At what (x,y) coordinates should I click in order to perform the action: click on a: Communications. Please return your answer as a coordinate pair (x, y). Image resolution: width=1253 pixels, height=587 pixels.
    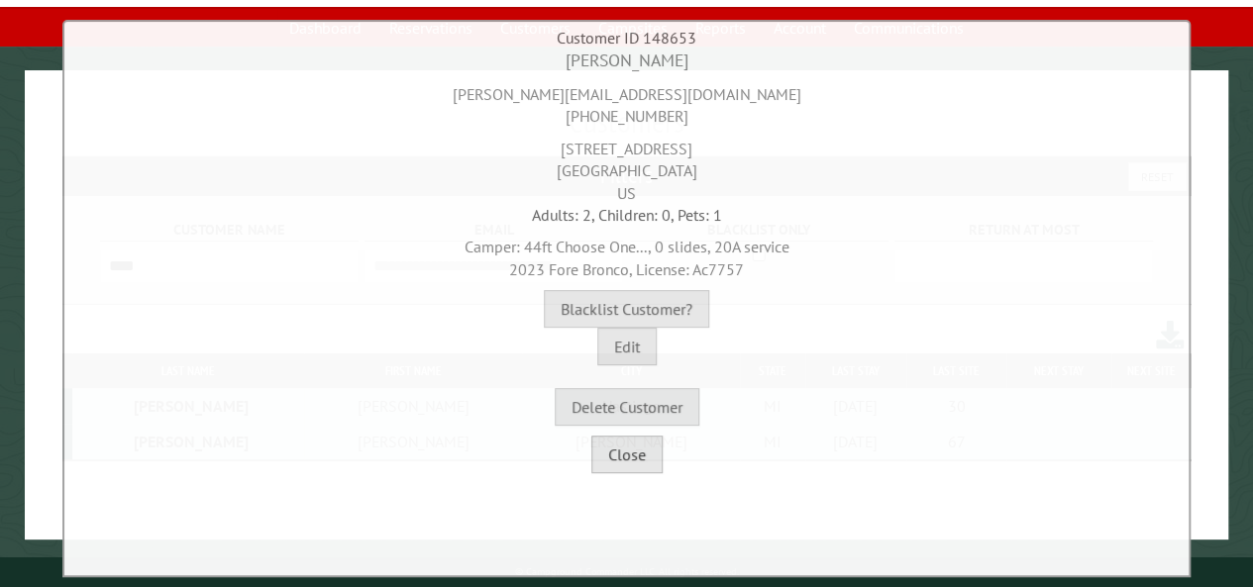
    Looking at the image, I should click on (908, 28).